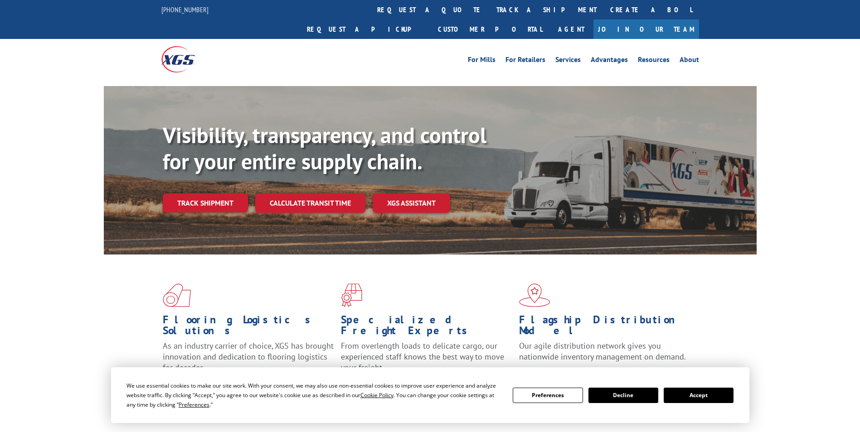  I want to click on a: For Mills, so click(481, 61).